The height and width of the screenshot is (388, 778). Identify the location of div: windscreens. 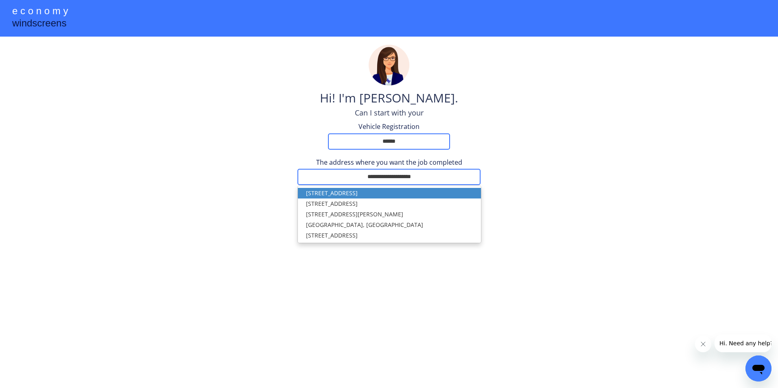
(39, 24).